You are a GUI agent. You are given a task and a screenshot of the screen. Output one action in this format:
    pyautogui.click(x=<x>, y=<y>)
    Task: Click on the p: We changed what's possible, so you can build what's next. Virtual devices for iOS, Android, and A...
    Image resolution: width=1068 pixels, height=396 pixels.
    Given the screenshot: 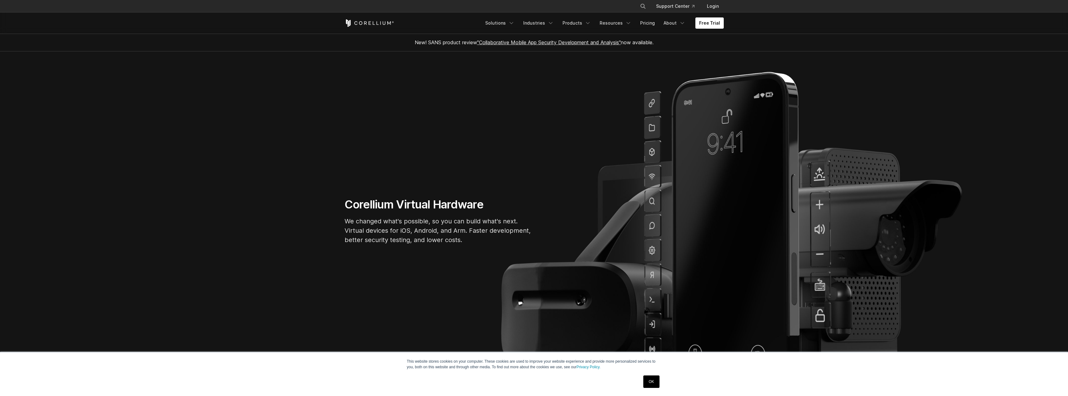 What is the action you would take?
    pyautogui.click(x=438, y=231)
    